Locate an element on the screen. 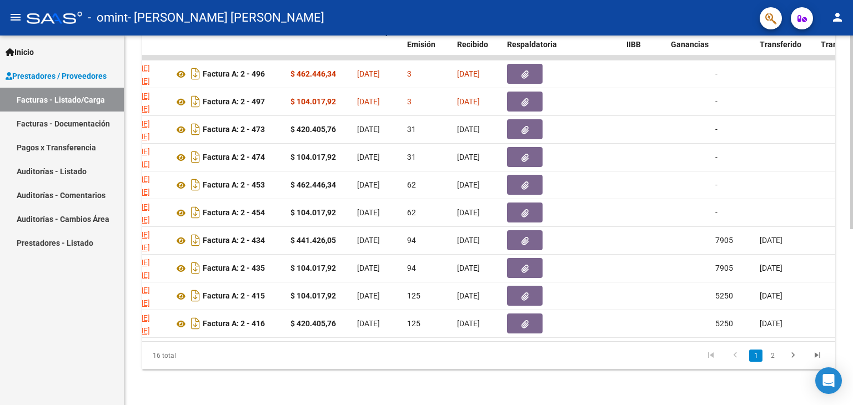 Image resolution: width=853 pixels, height=405 pixels. strong: Factura A: 2 - 496 is located at coordinates (234, 74).